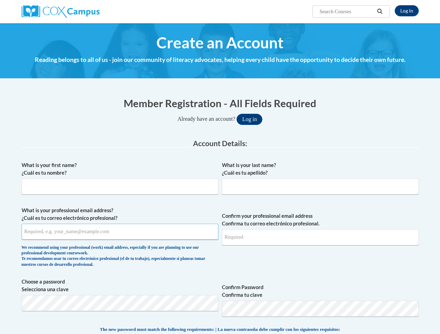  Describe the element at coordinates (220, 143) in the screenshot. I see `span: Account Details:` at that location.